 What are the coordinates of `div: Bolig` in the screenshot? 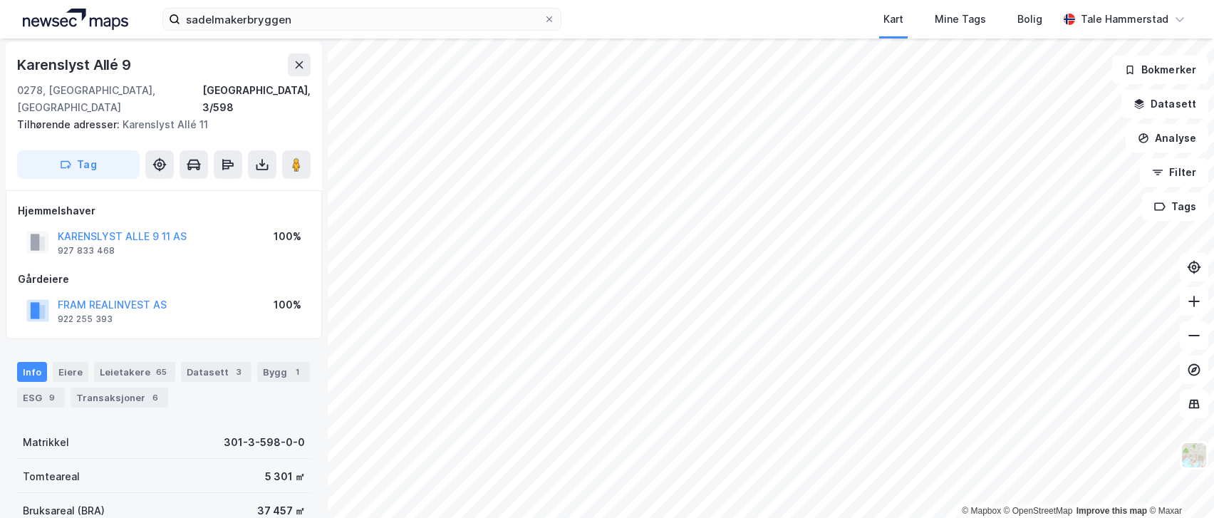 It's located at (1029, 19).